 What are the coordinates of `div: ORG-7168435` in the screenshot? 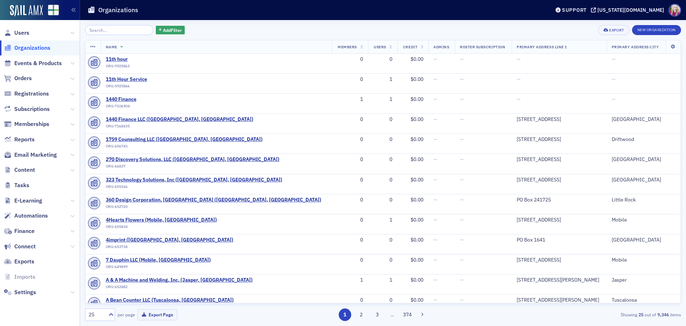 It's located at (179, 127).